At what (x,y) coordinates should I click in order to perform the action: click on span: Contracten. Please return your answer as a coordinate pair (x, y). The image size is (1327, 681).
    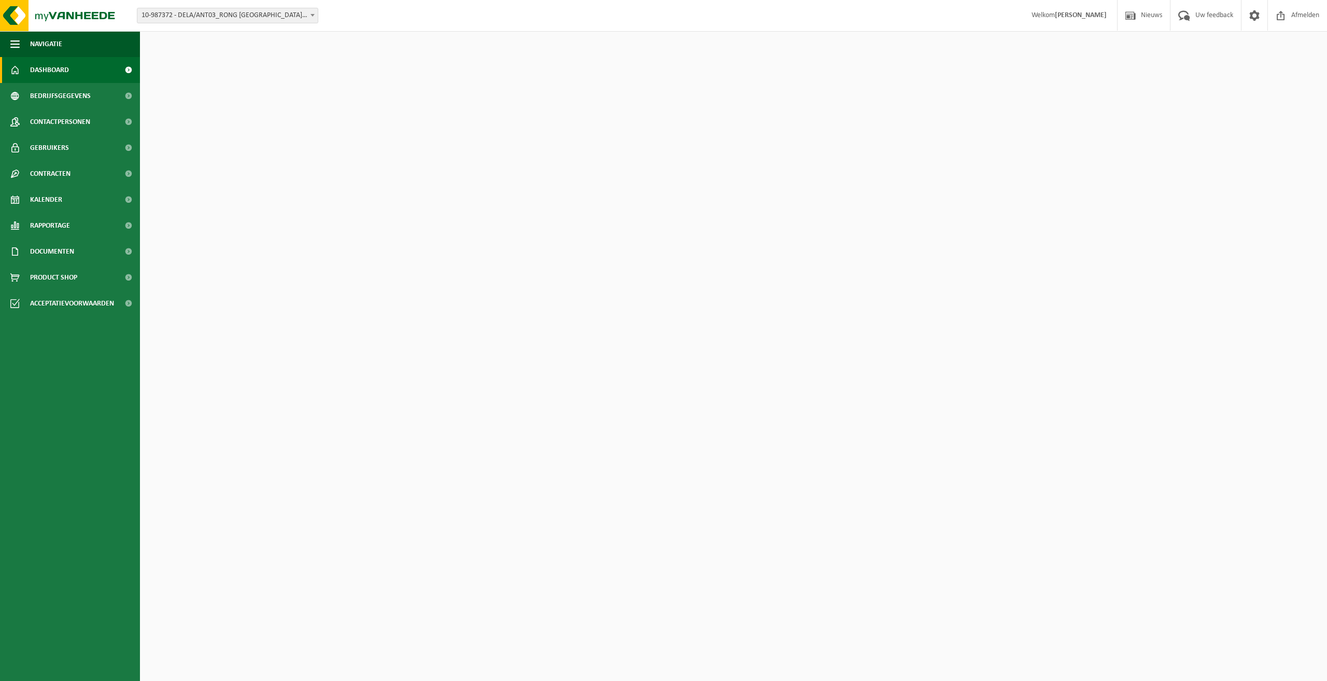
    Looking at the image, I should click on (50, 174).